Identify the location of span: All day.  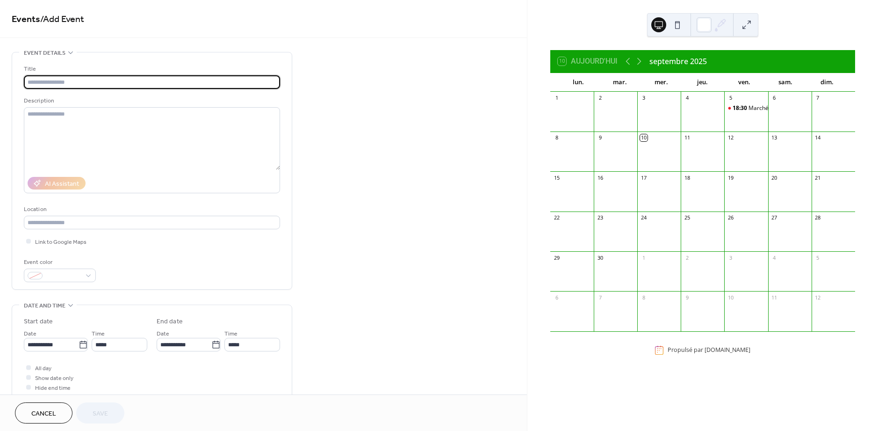
(43, 368).